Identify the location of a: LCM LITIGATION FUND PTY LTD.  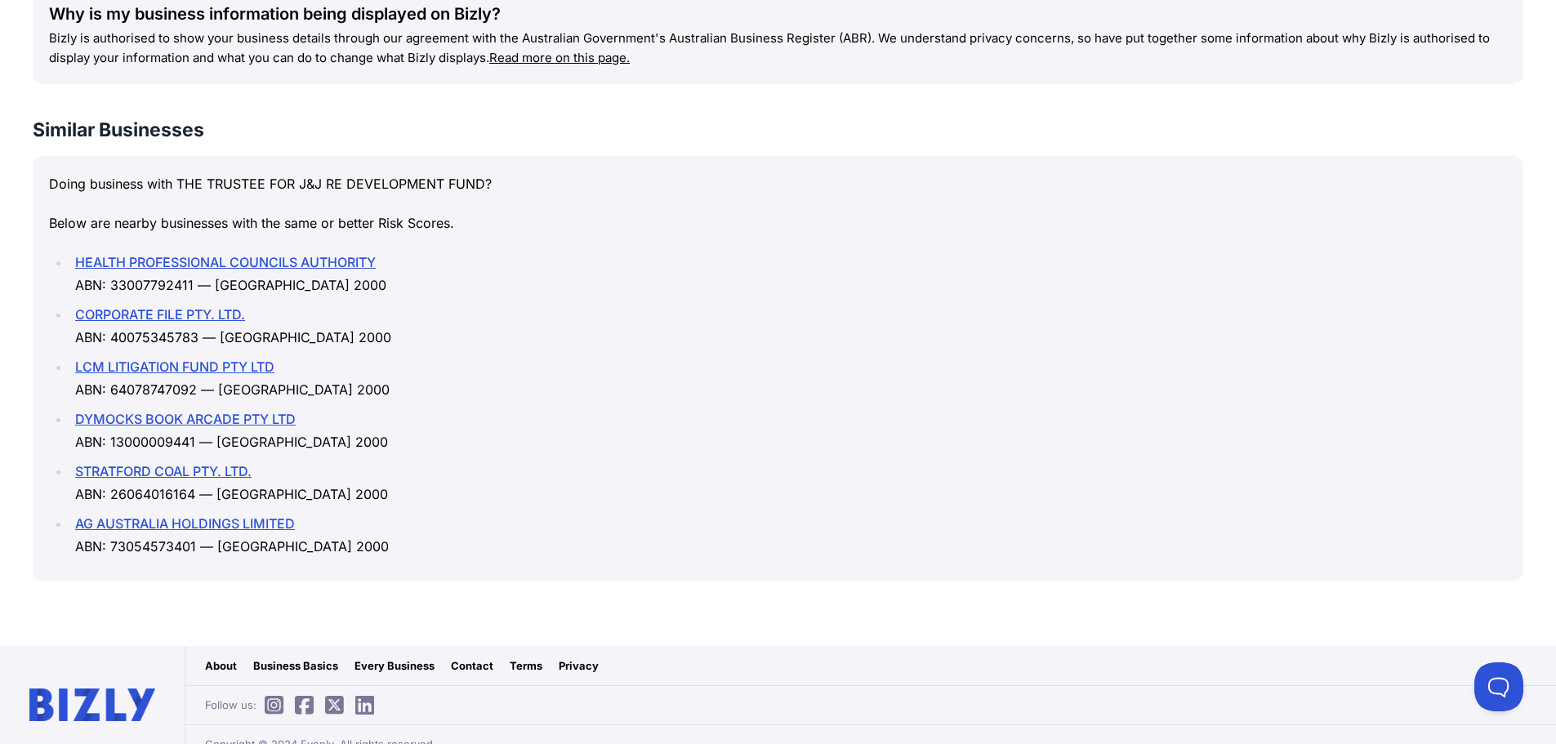
(175, 367).